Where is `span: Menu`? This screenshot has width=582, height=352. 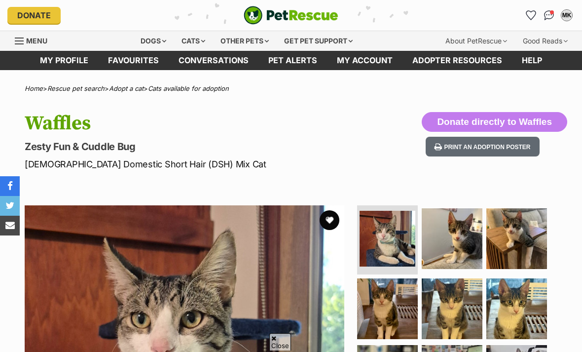
span: Menu is located at coordinates (37, 40).